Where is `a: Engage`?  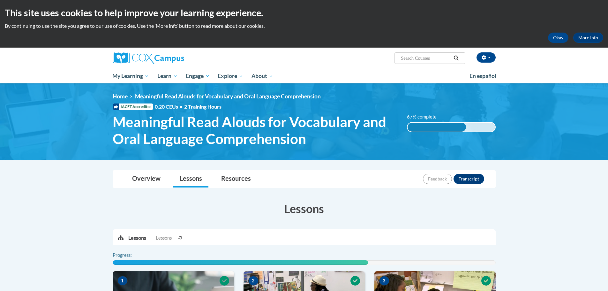 a: Engage is located at coordinates (198, 76).